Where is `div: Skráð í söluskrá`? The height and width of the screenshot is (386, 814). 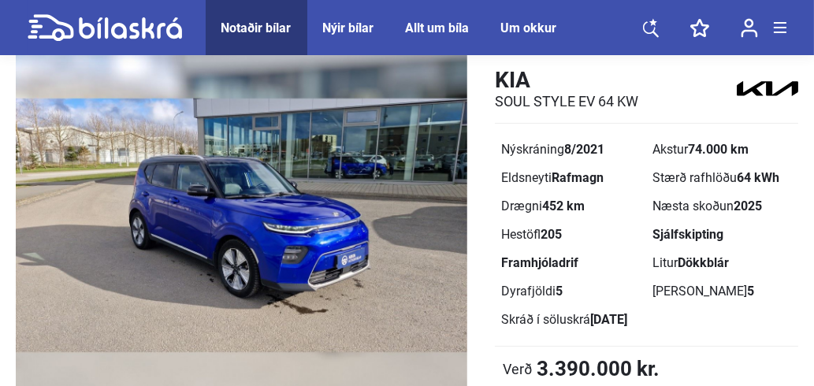 div: Skráð í söluskrá is located at coordinates (571, 320).